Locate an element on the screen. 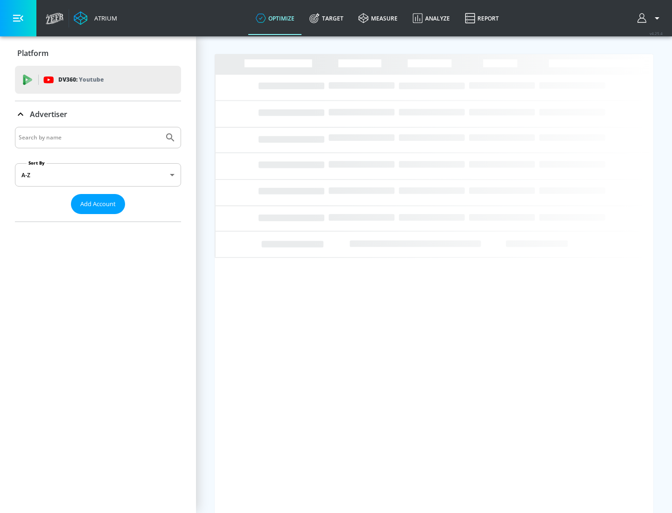 This screenshot has height=513, width=672. a: Target is located at coordinates (326, 18).